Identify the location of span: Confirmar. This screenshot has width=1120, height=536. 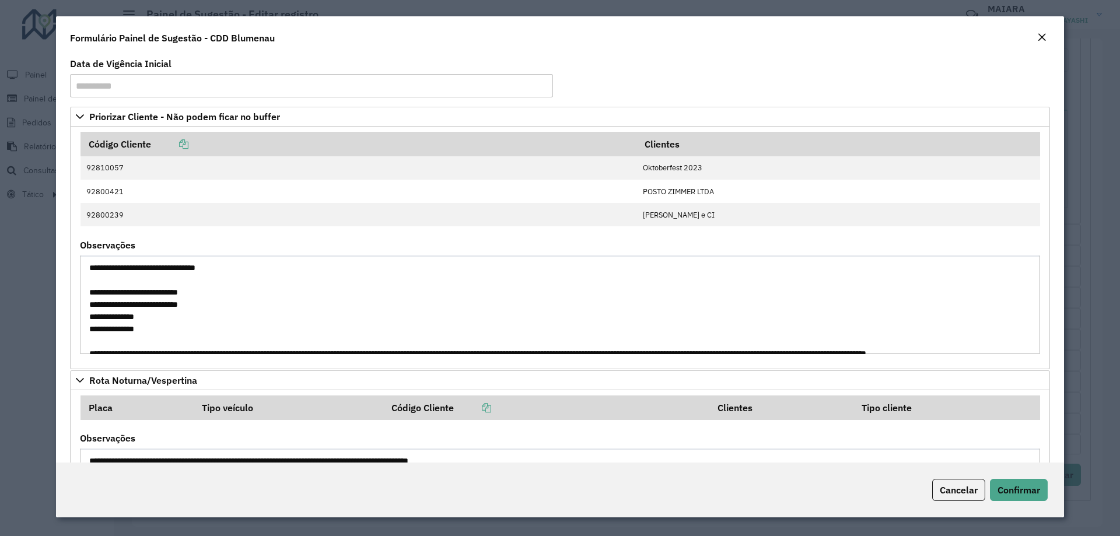
(1018, 490).